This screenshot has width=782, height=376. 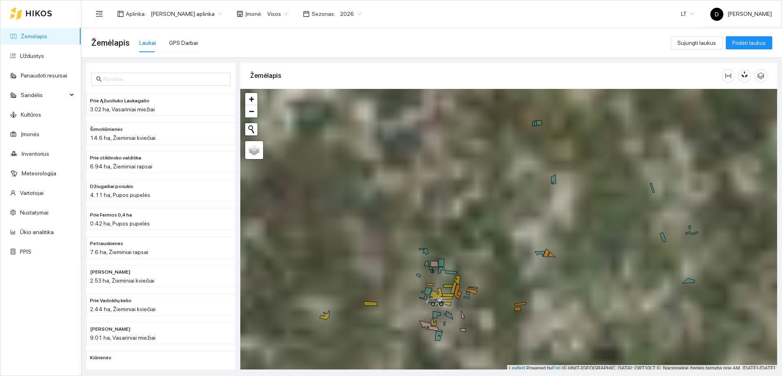 What do you see at coordinates (147, 43) in the screenshot?
I see `div: Laukai` at bounding box center [147, 43].